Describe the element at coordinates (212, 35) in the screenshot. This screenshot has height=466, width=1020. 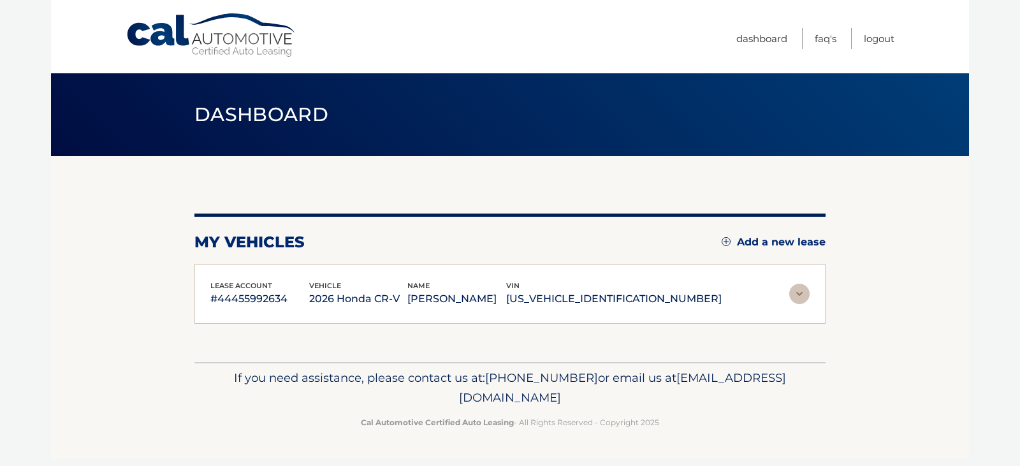
I see `a: Cal Automotive` at that location.